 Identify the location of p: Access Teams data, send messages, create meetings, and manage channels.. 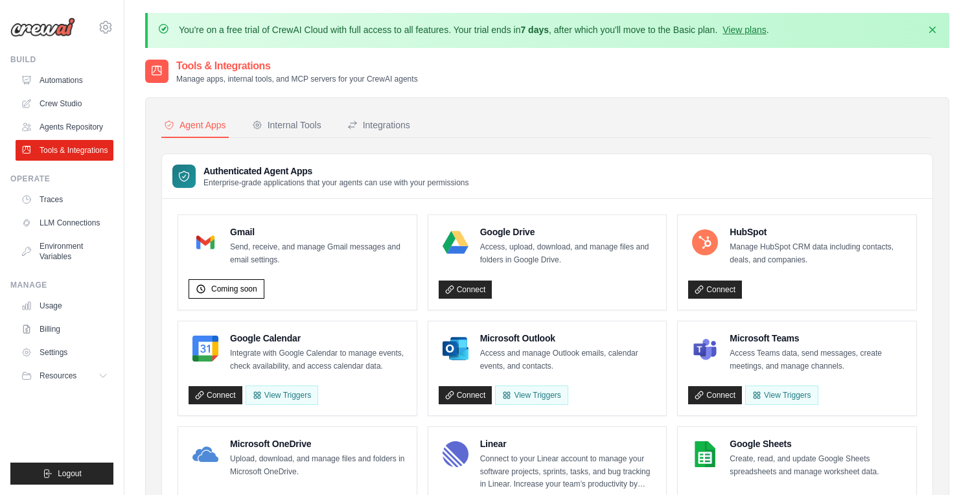
(818, 360).